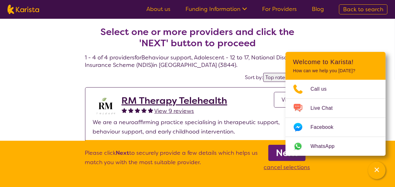 Image resolution: width=395 pixels, height=187 pixels. Describe the element at coordinates (326, 146) in the screenshot. I see `span: WhatsApp` at that location.